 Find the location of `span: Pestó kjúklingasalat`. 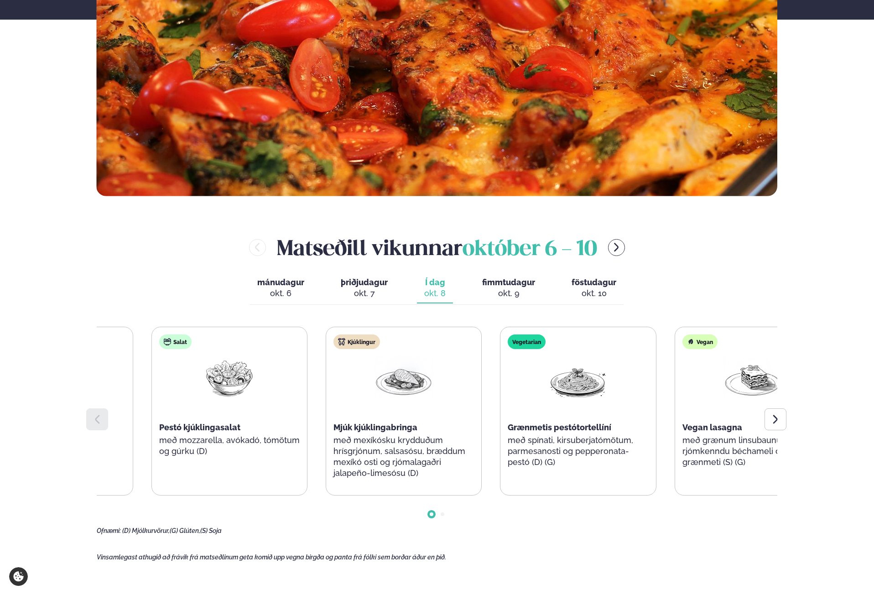

span: Pestó kjúklingasalat is located at coordinates (200, 427).